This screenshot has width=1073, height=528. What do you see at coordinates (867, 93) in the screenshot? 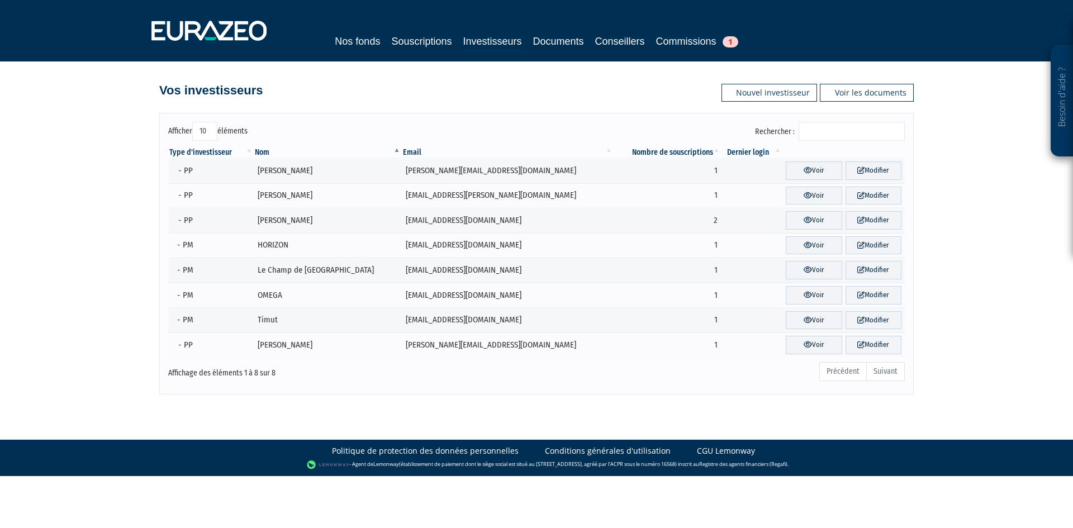
I see `a: Voir les documents` at bounding box center [867, 93].